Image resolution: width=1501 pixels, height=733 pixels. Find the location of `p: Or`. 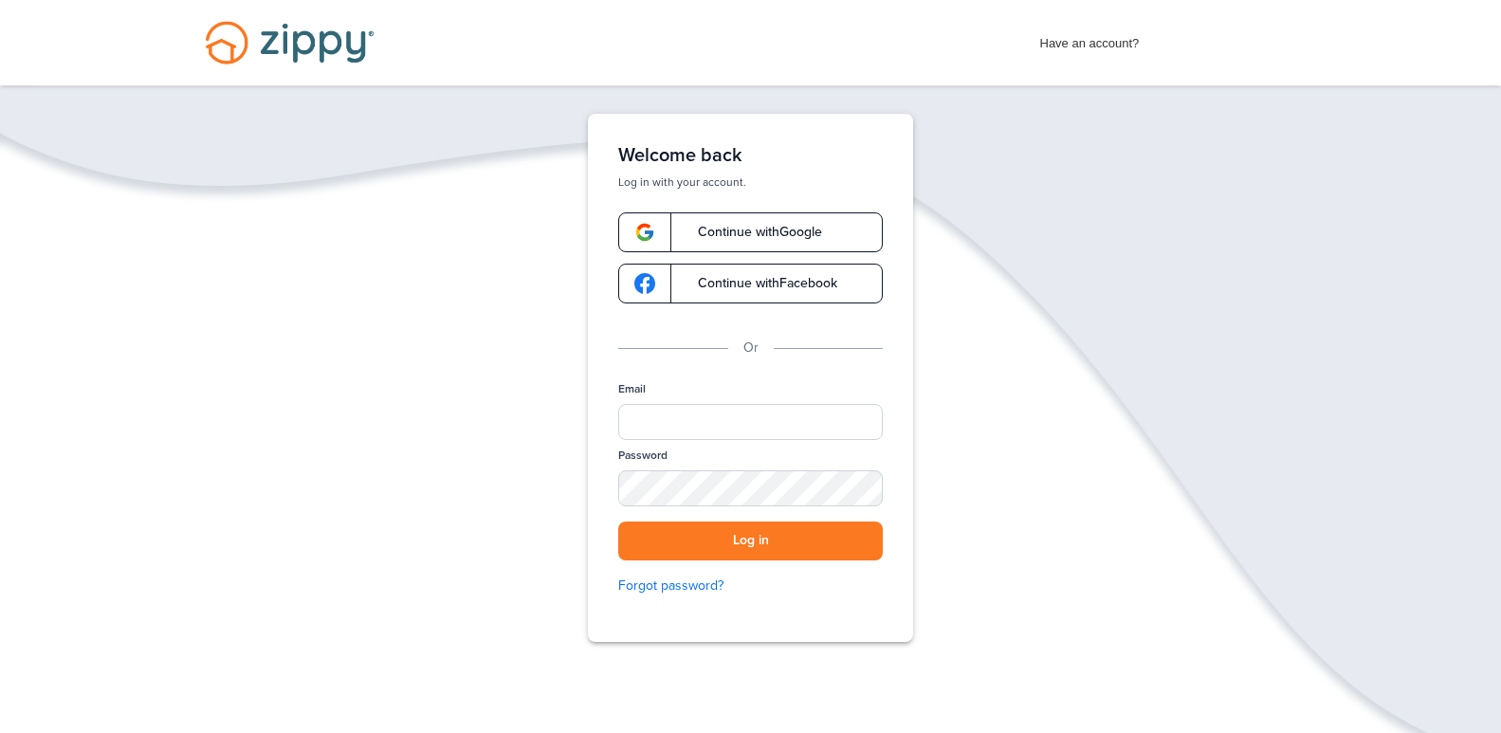

p: Or is located at coordinates (751, 348).